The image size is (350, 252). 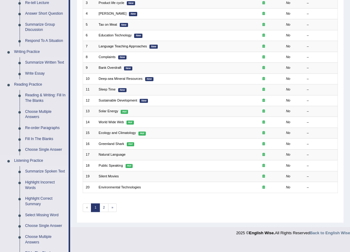 I want to click on a: Answer Short Question, so click(x=45, y=14).